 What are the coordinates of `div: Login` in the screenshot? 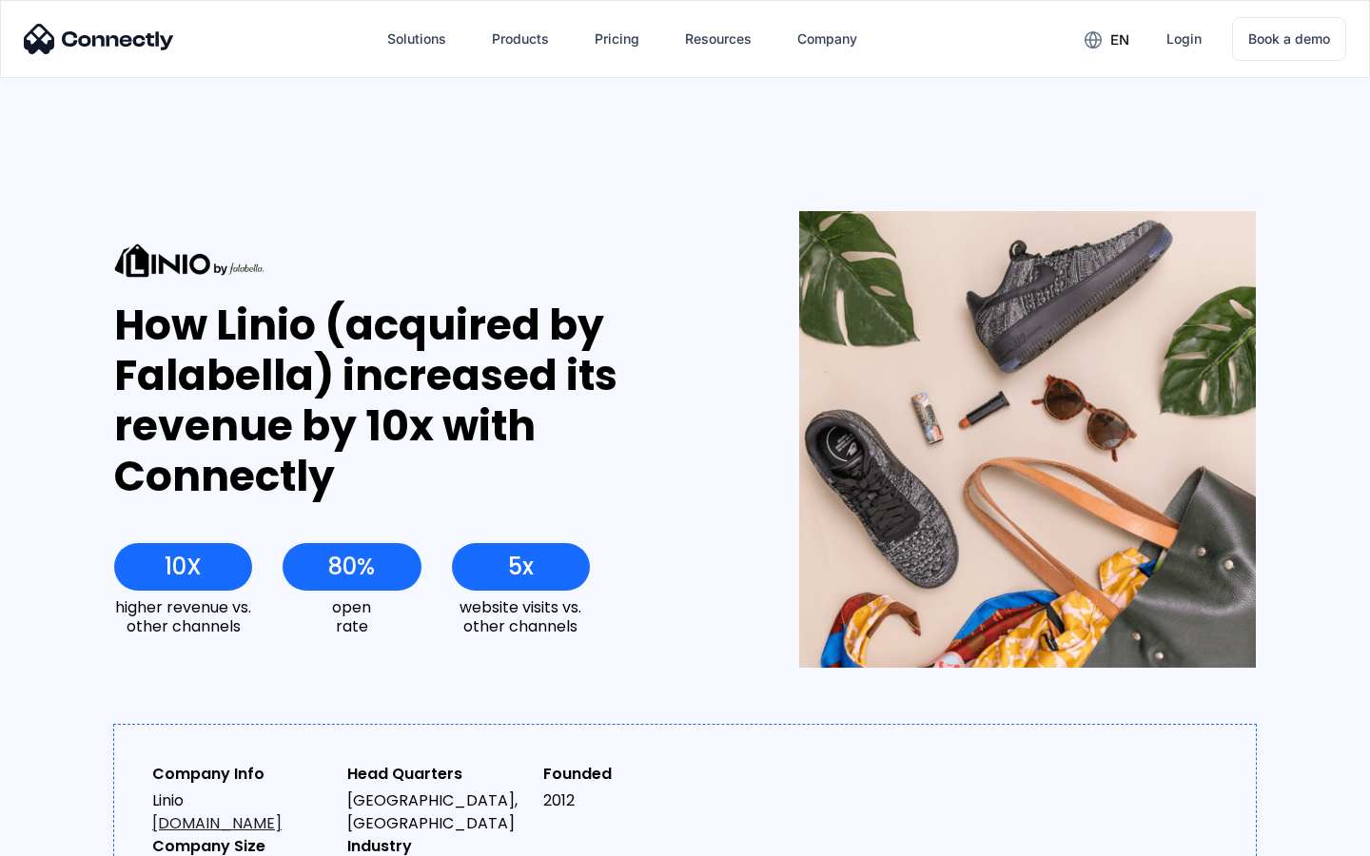 It's located at (1184, 39).